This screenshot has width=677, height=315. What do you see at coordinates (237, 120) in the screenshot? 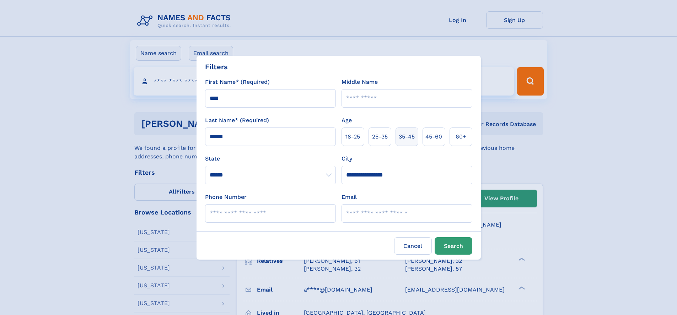
I see `label: Last Name* (Required)` at bounding box center [237, 120].